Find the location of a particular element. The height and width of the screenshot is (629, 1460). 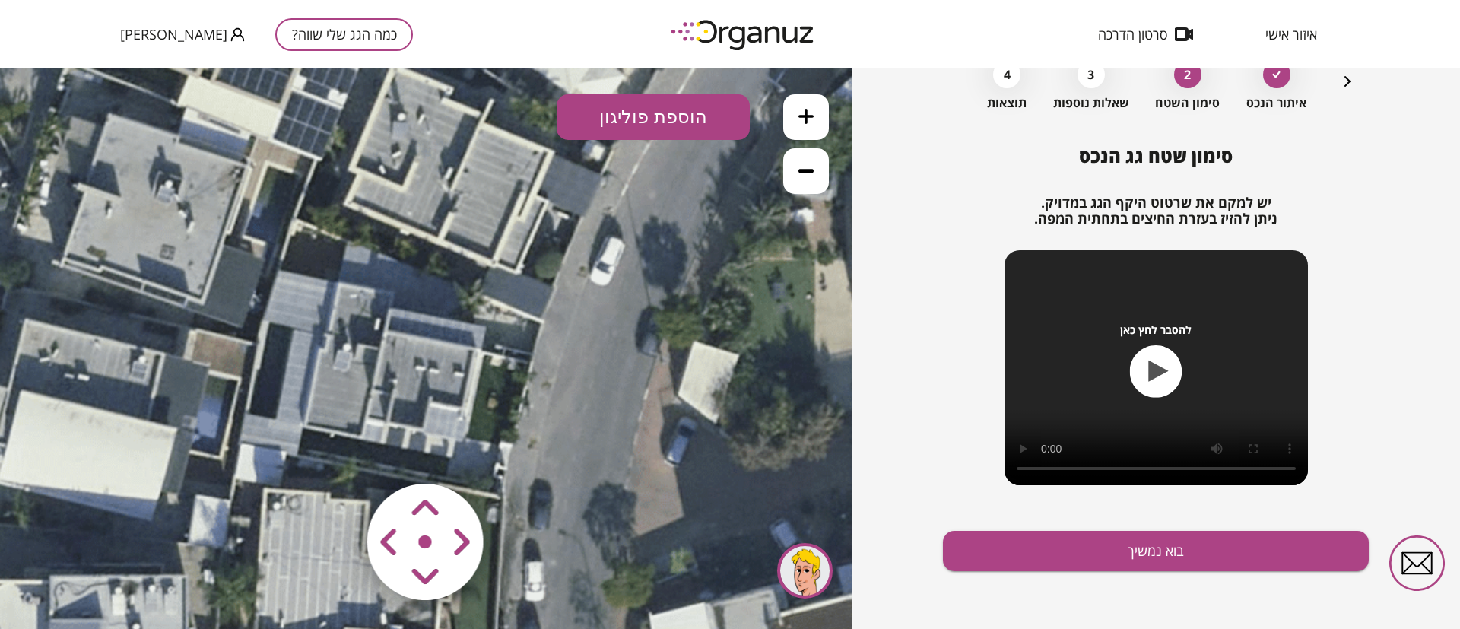

span: סימון השטח is located at coordinates (1187, 103).